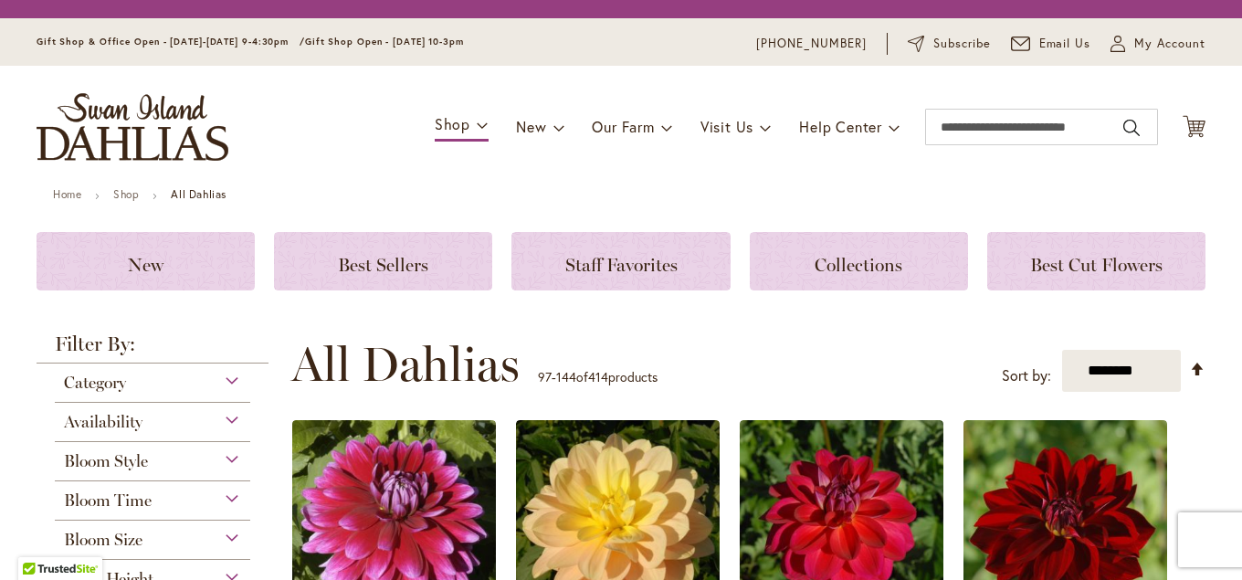 The height and width of the screenshot is (580, 1242). What do you see at coordinates (544, 376) in the screenshot?
I see `span: 97` at bounding box center [544, 376].